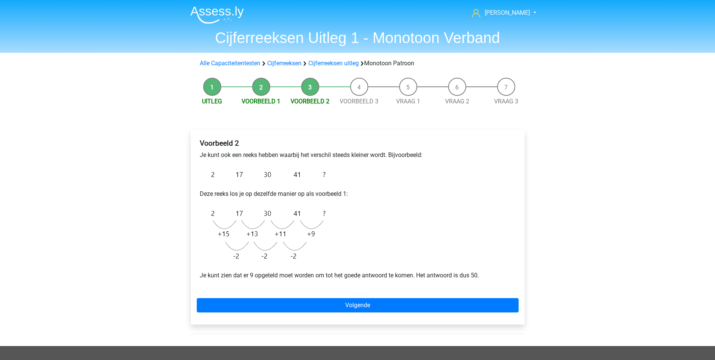  I want to click on img: Monotonous_Example_2_2.png, so click(265, 234).